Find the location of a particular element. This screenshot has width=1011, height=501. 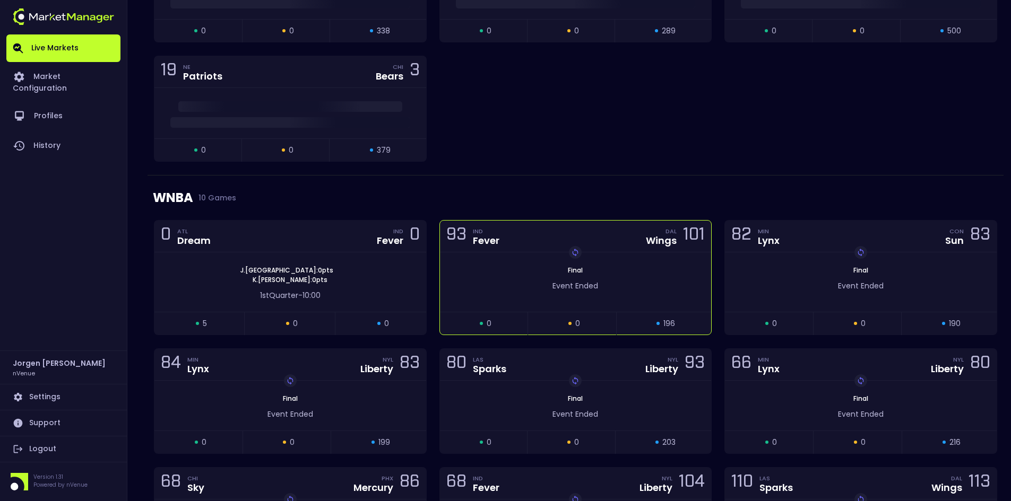

div: Sky is located at coordinates (196, 488).